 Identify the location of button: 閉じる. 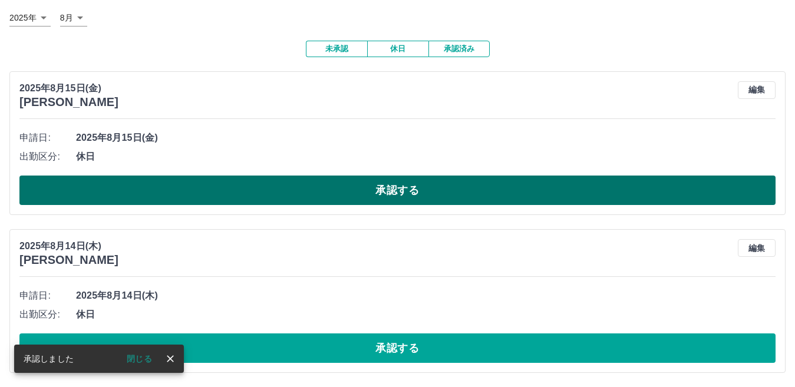
(139, 359).